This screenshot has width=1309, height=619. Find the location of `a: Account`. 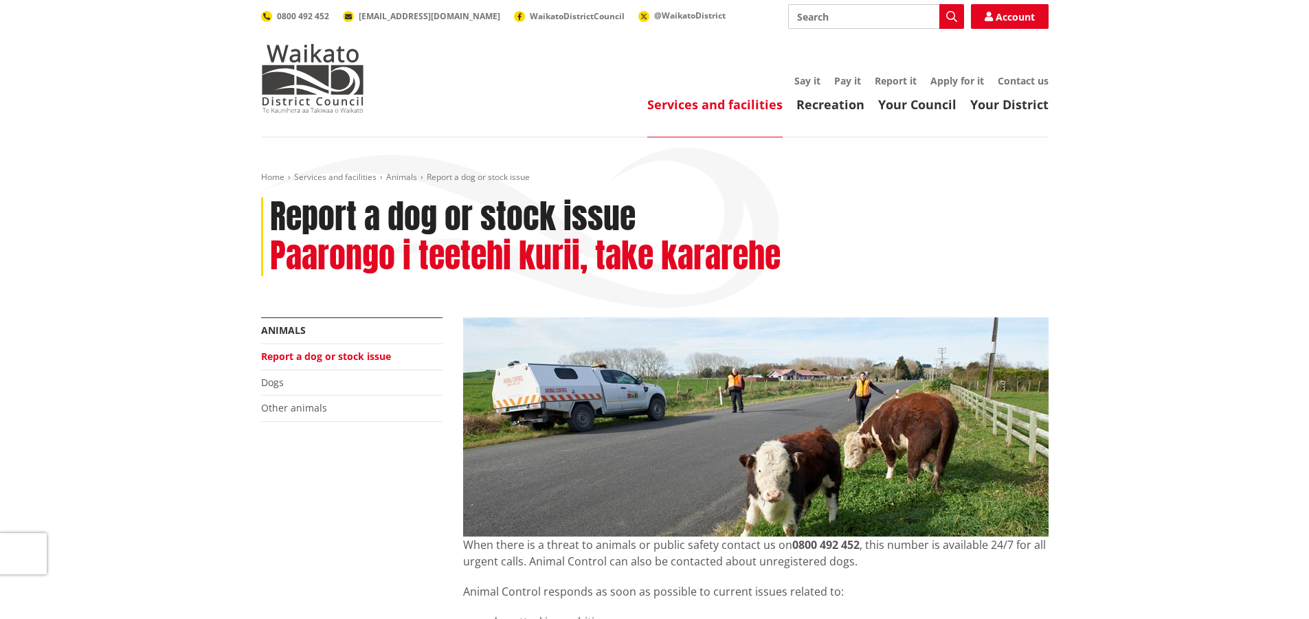

a: Account is located at coordinates (1010, 16).